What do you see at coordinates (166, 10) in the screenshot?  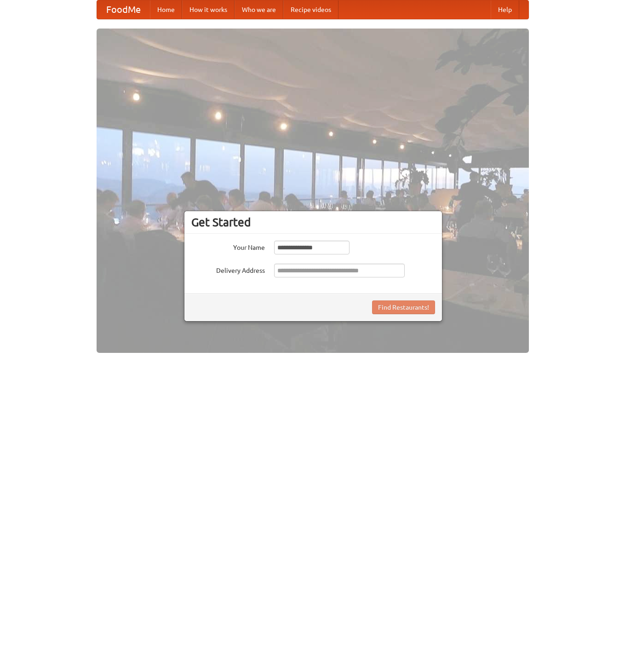 I see `a: Home` at bounding box center [166, 10].